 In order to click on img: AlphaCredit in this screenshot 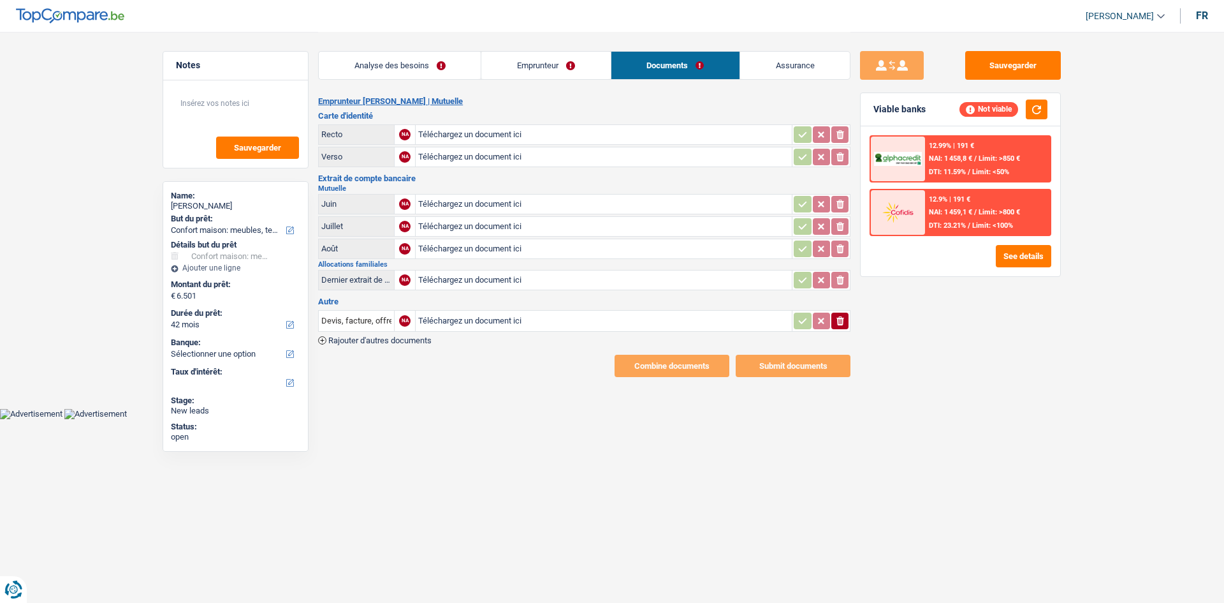, I will do `click(898, 159)`.